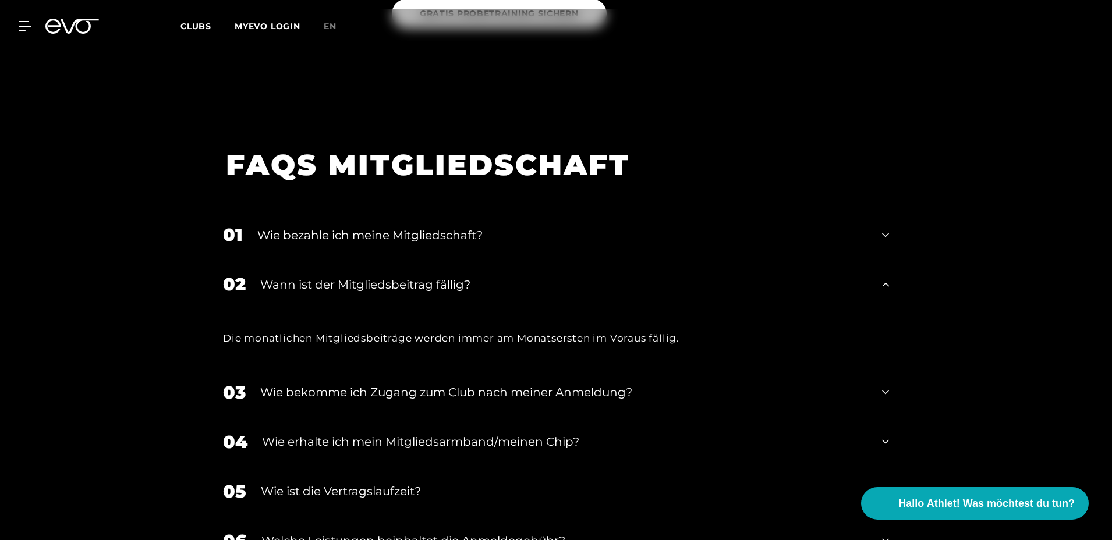  Describe the element at coordinates (565, 442) in the screenshot. I see `div: Wie erhalte ich mein Mitgliedsarmband/meinen Chip?` at that location.